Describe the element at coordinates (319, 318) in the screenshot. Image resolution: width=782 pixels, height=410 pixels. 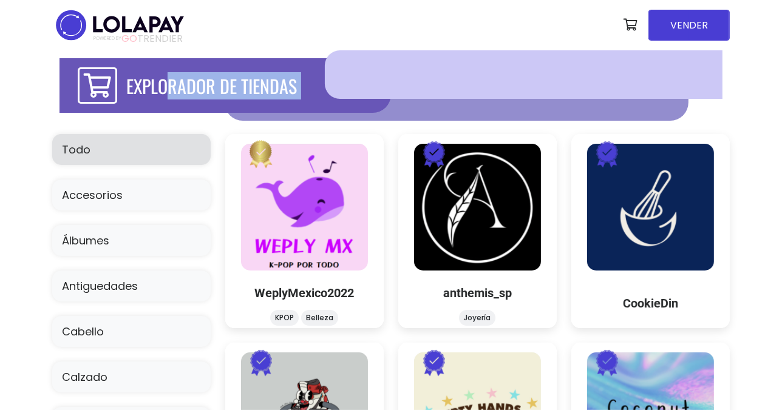
I see `li: Belleza` at that location.